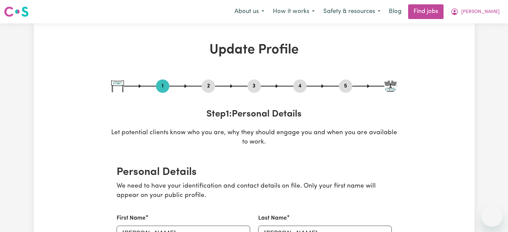  What do you see at coordinates (249, 12) in the screenshot?
I see `button: About us` at bounding box center [249, 12].